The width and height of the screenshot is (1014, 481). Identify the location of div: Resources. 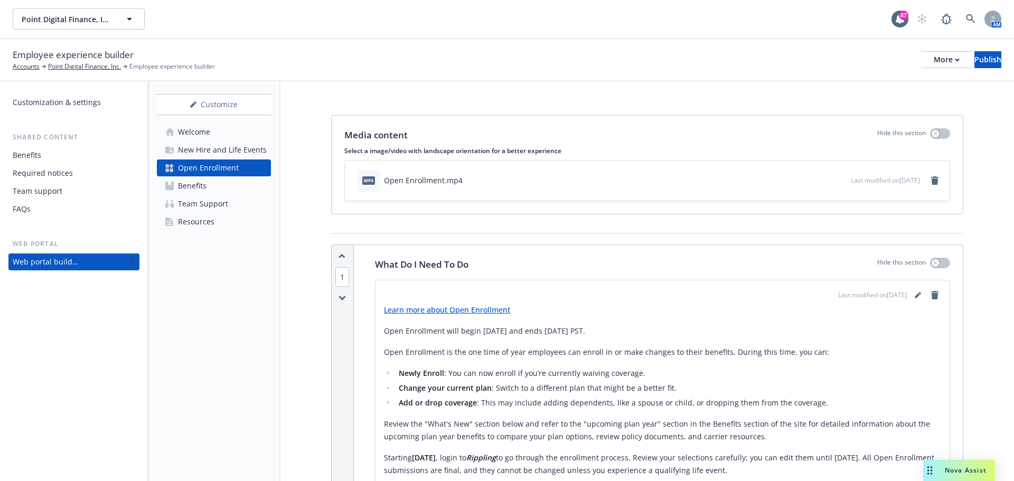
(196, 222).